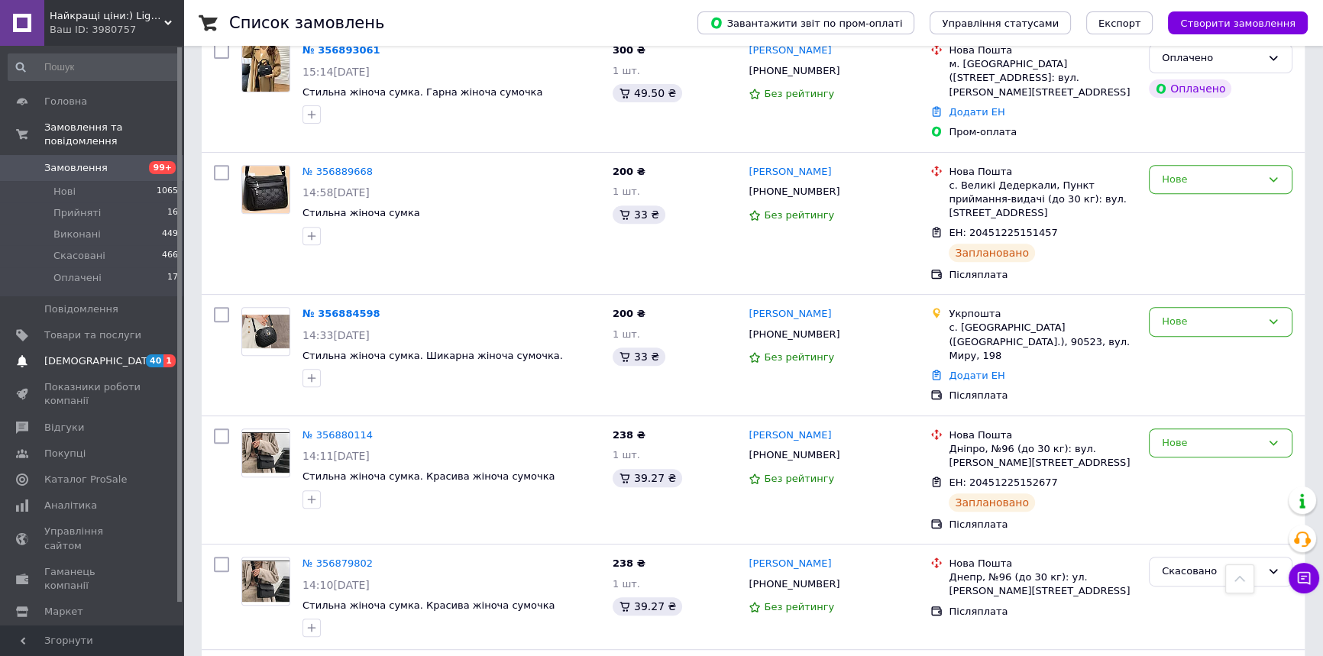 The height and width of the screenshot is (656, 1323). Describe the element at coordinates (154, 361) in the screenshot. I see `span: 40` at that location.